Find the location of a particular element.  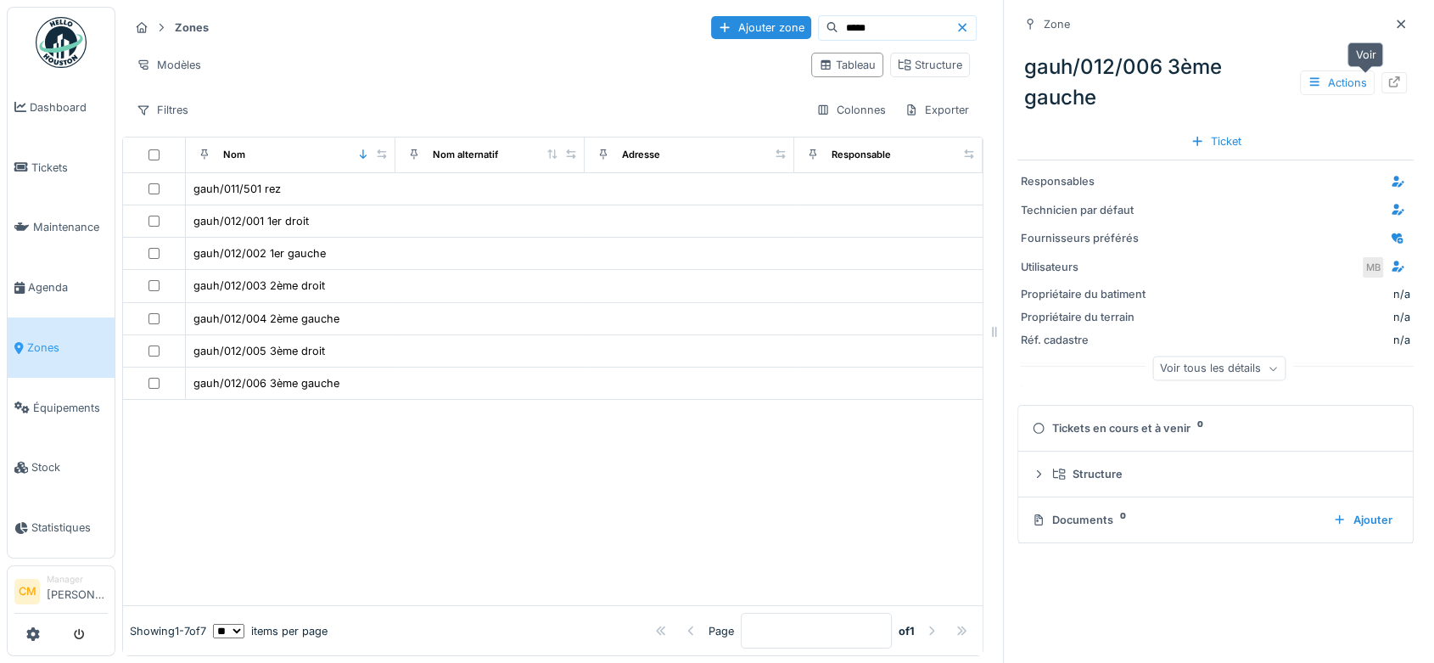

div: Nom alternatif is located at coordinates (465, 154).